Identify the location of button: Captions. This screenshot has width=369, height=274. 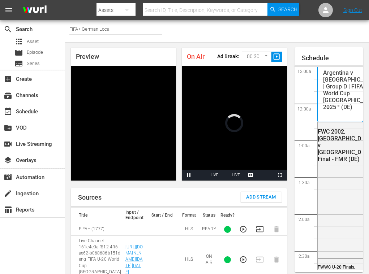
(251, 175).